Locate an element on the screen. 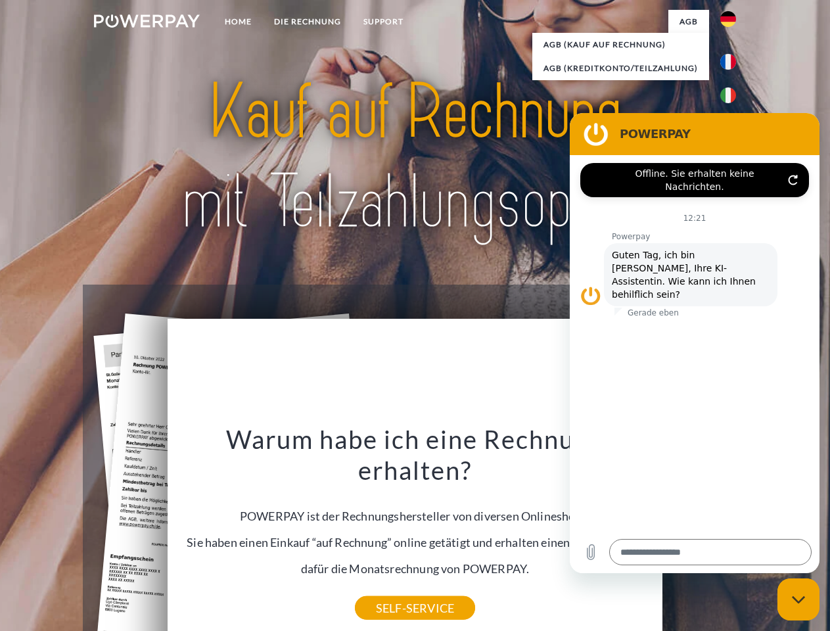 The height and width of the screenshot is (631, 830). button: Datei hochladen is located at coordinates (21, 439).